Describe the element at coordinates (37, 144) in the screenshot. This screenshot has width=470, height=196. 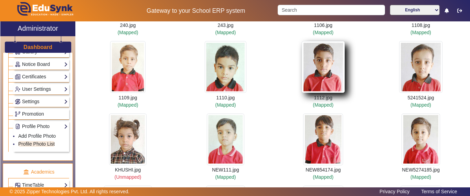
I see `a: Profile Photo List` at that location.